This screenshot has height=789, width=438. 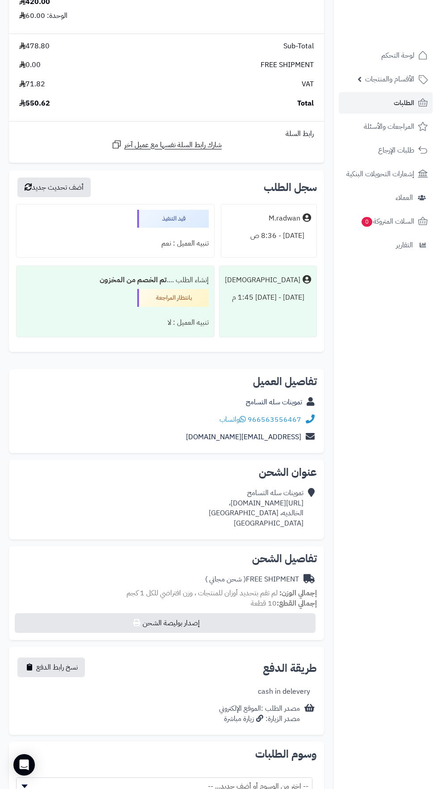 What do you see at coordinates (404, 103) in the screenshot?
I see `span: الطلبات` at bounding box center [404, 103].